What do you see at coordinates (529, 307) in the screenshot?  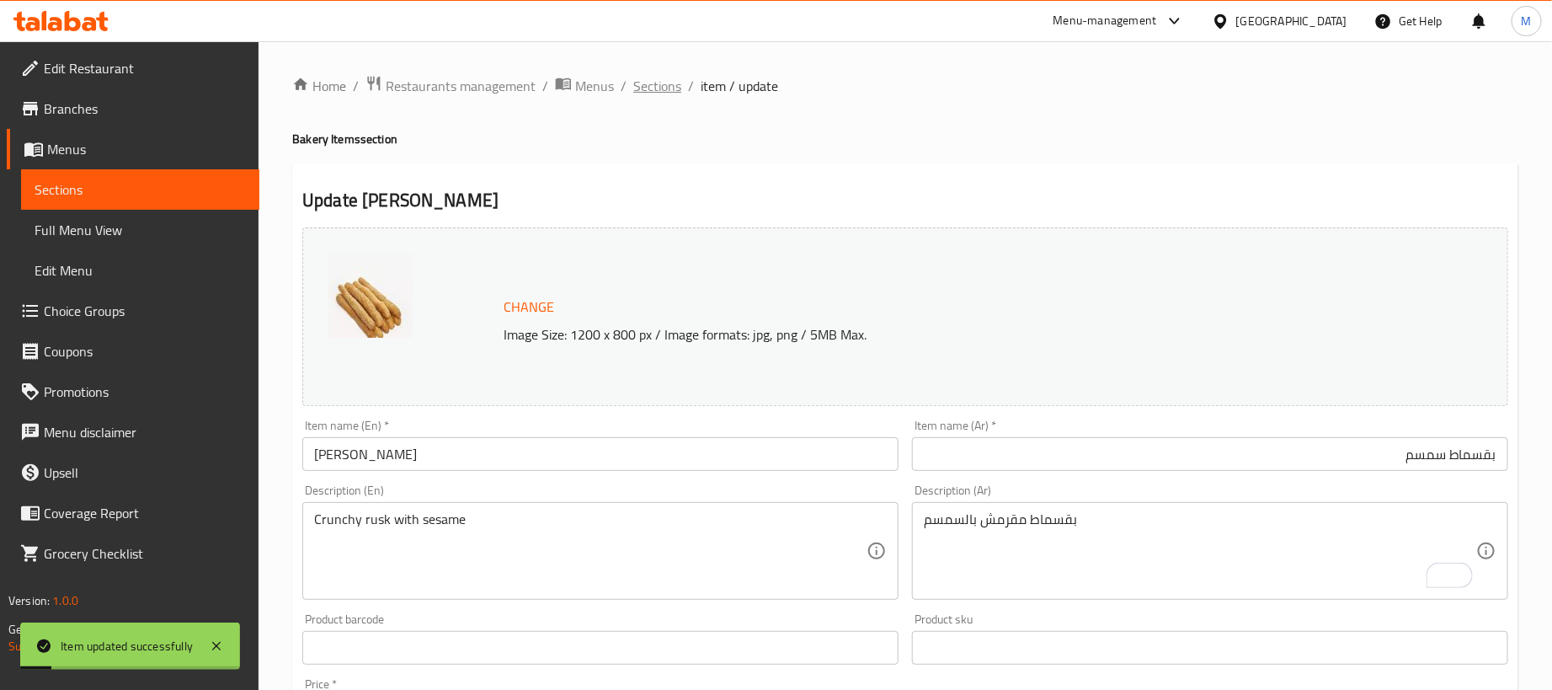 I see `button: Change` at bounding box center [529, 307].